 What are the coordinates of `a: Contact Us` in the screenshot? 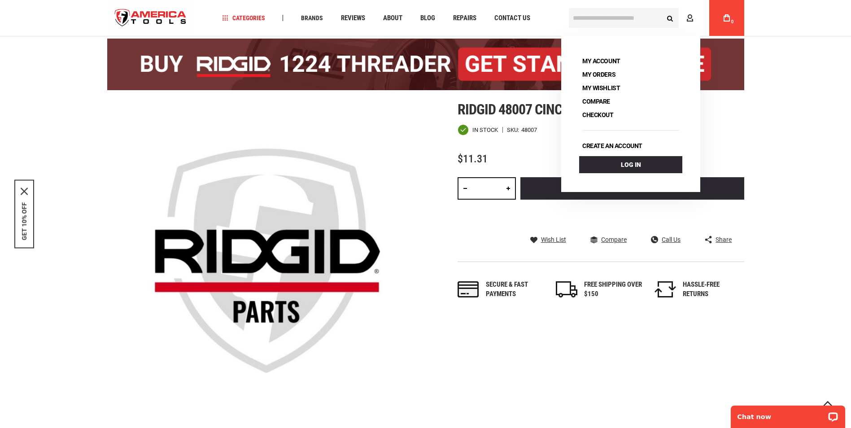 It's located at (513, 18).